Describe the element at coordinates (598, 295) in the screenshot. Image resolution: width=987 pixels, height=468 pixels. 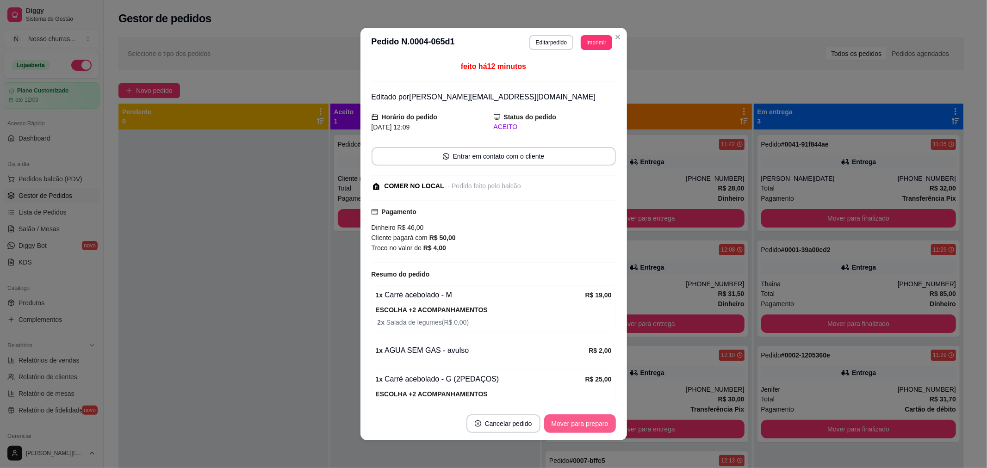
I see `strong: R$ 19,00` at that location.